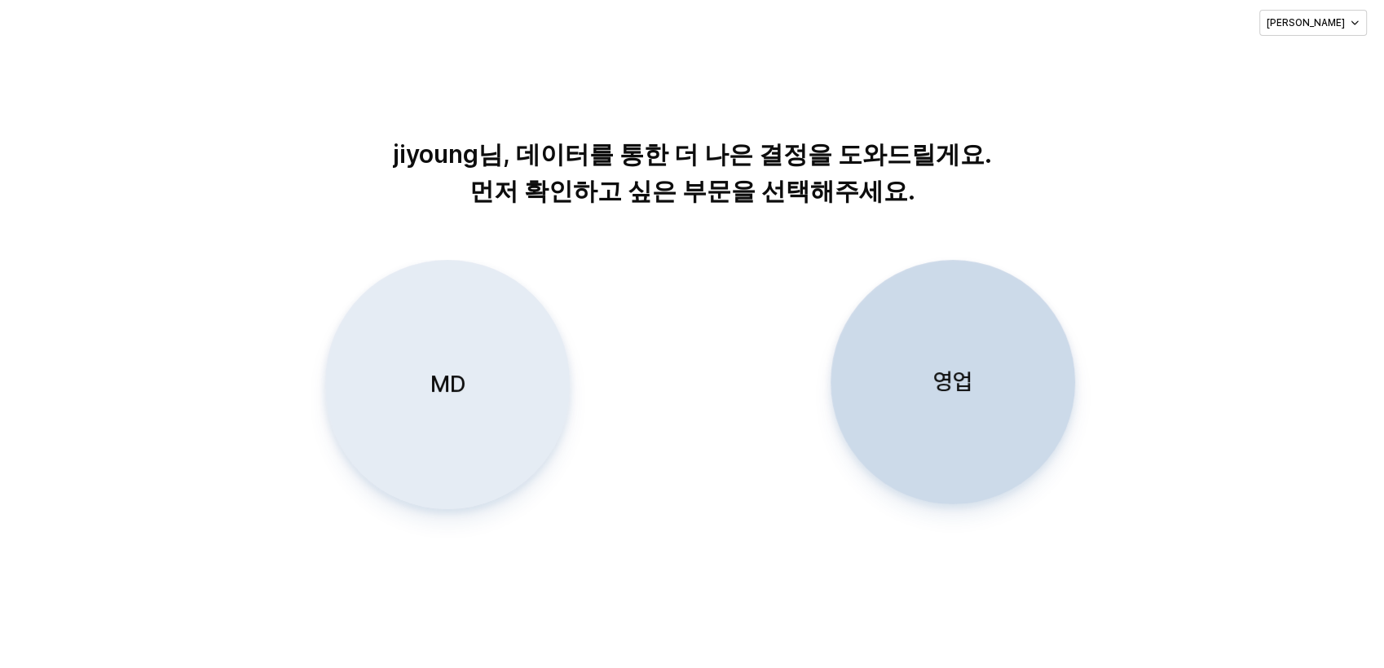 This screenshot has width=1384, height=668. What do you see at coordinates (448, 384) in the screenshot?
I see `p: MD` at bounding box center [448, 384].